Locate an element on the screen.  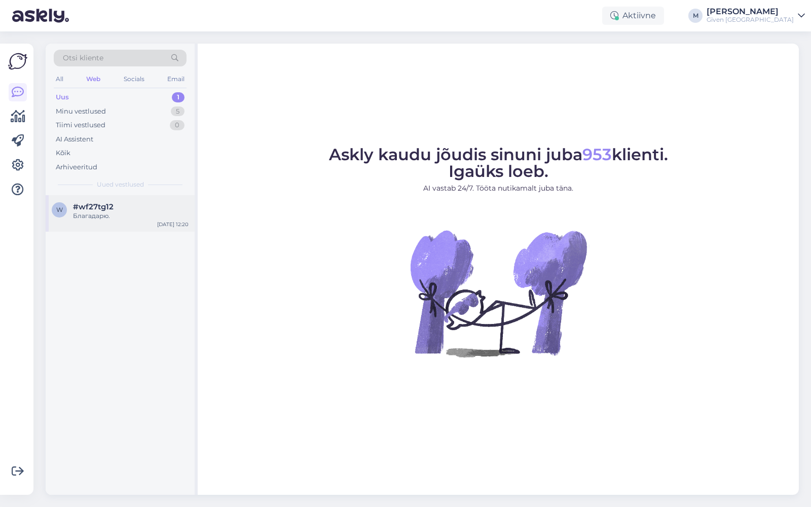
div: Благадарю. is located at coordinates (131, 216).